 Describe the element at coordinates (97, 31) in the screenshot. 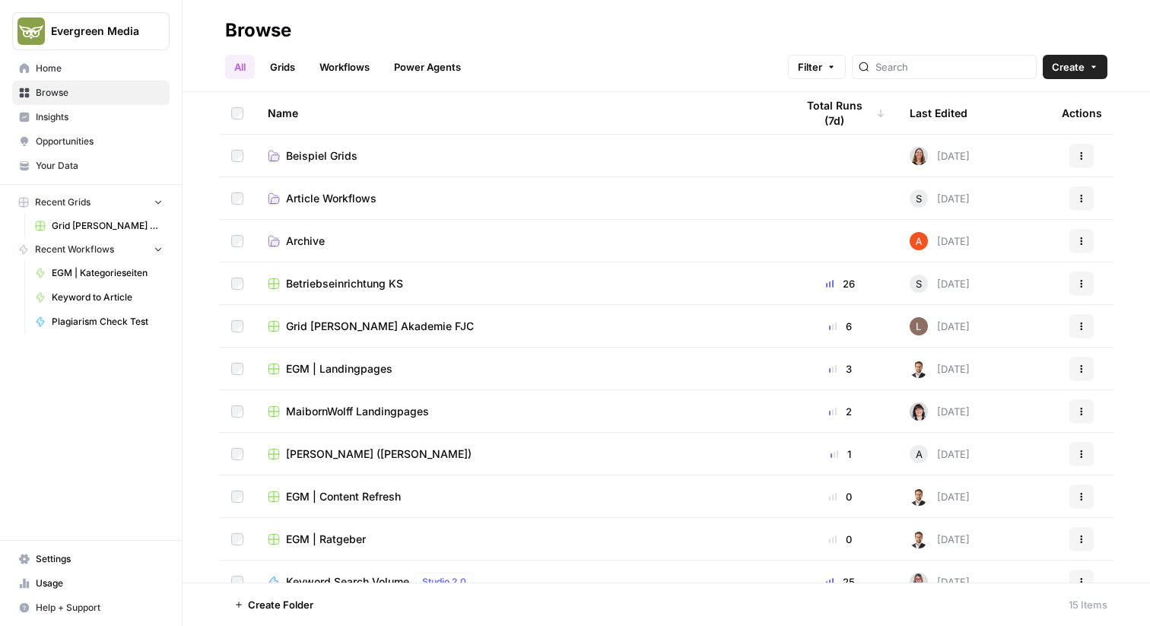

I see `span: Evergreen Media` at that location.